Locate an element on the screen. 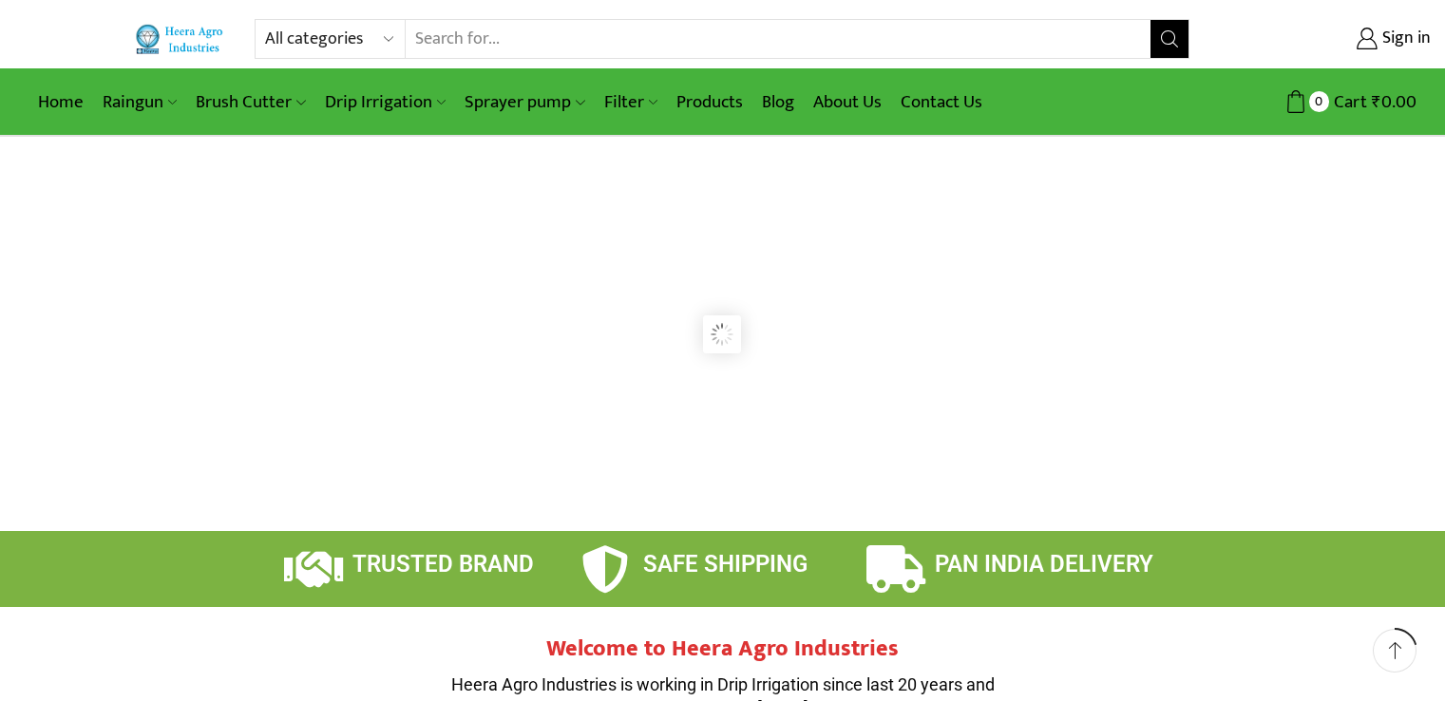  button: Search button is located at coordinates (1169, 39).